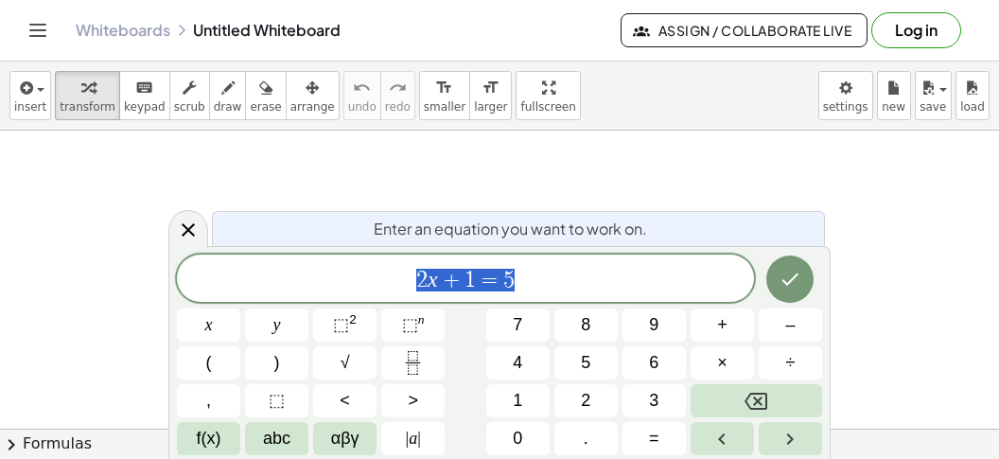 This screenshot has height=459, width=999. Describe the element at coordinates (276, 400) in the screenshot. I see `button: Placeholder` at that location.